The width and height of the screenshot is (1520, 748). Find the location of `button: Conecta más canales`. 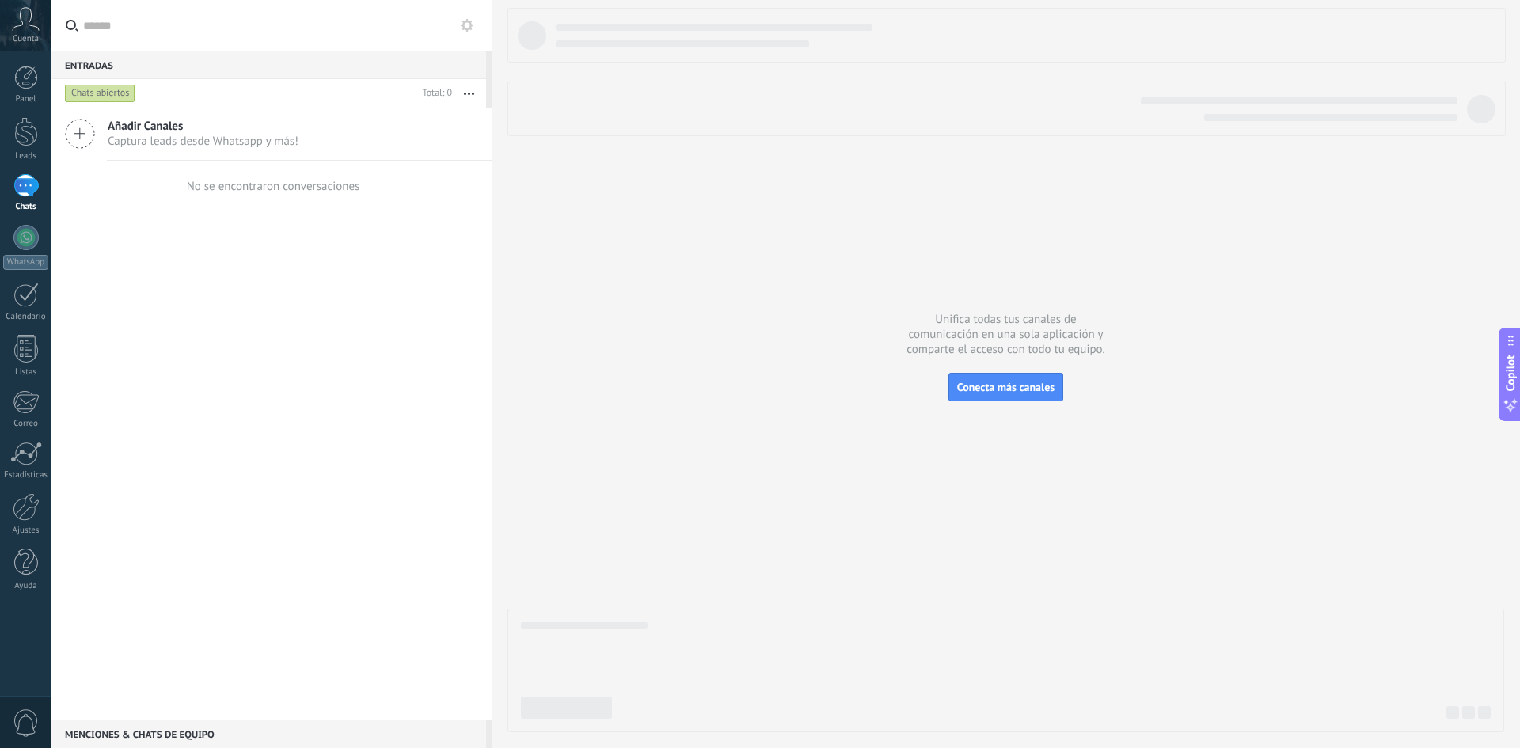

button: Conecta más canales is located at coordinates (1005, 387).